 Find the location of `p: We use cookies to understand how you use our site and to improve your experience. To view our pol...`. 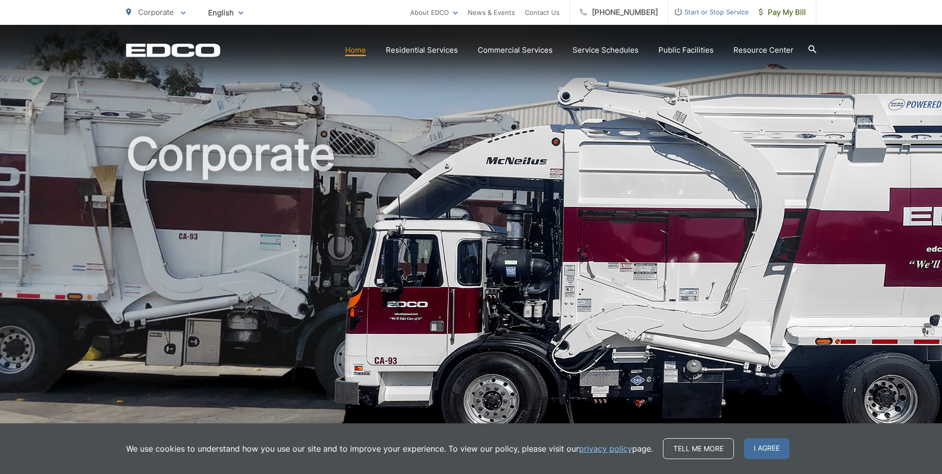

p: We use cookies to understand how you use our site and to improve your experience. To view our pol... is located at coordinates (389, 448).